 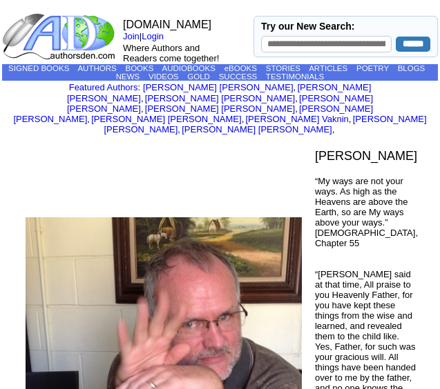 I want to click on a: TESTIMONIALS, so click(x=295, y=77).